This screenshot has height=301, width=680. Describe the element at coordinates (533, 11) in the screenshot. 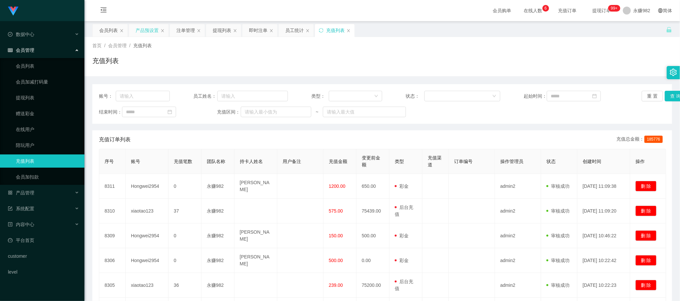

I see `span: 在线人数` at that location.